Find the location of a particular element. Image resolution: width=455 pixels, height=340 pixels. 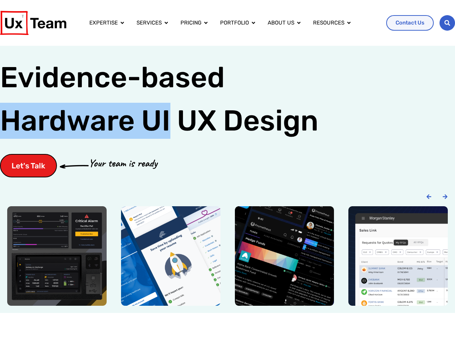

a: About us is located at coordinates (281, 23).